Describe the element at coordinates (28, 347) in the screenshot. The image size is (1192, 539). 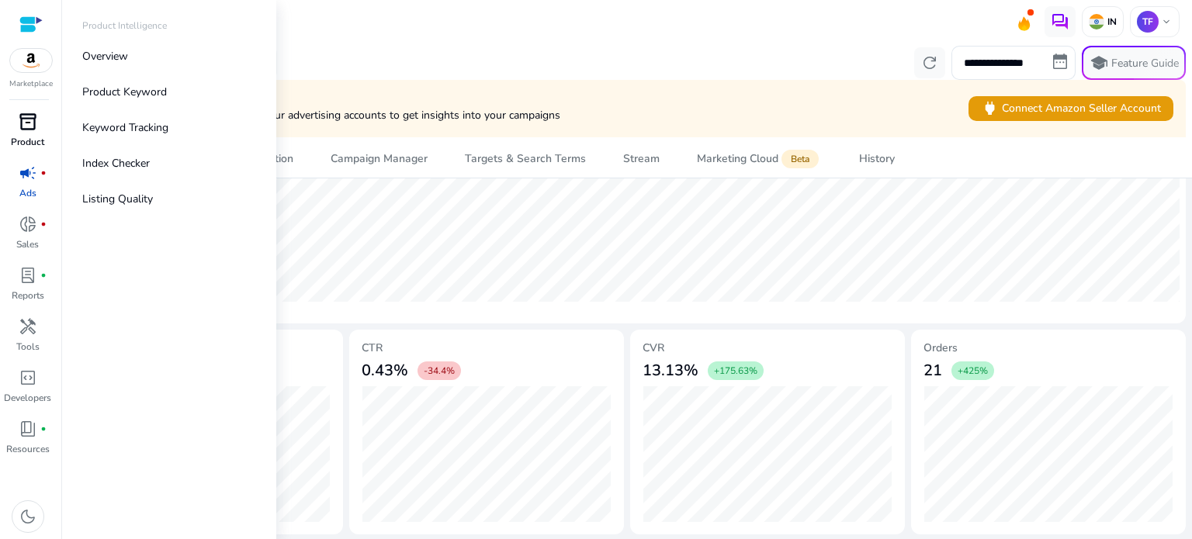
I see `p: Tools` at that location.